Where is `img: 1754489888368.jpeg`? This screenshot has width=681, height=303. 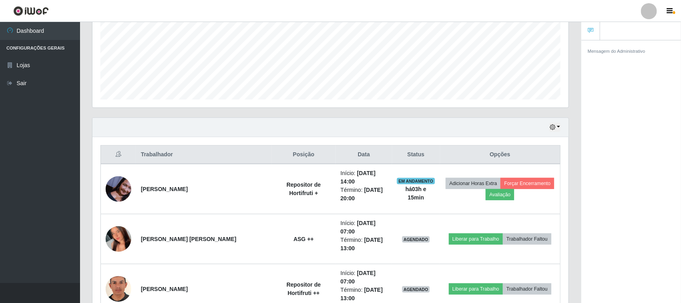 img: 1754489888368.jpeg is located at coordinates (118, 189).